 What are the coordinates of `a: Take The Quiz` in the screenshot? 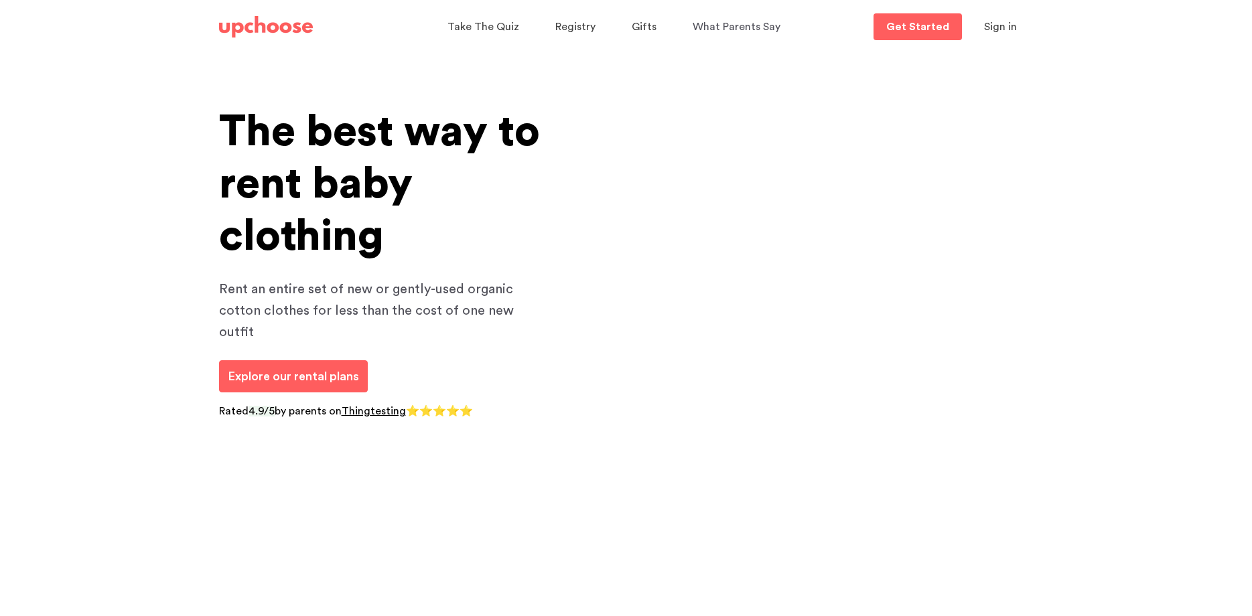 It's located at (485, 27).